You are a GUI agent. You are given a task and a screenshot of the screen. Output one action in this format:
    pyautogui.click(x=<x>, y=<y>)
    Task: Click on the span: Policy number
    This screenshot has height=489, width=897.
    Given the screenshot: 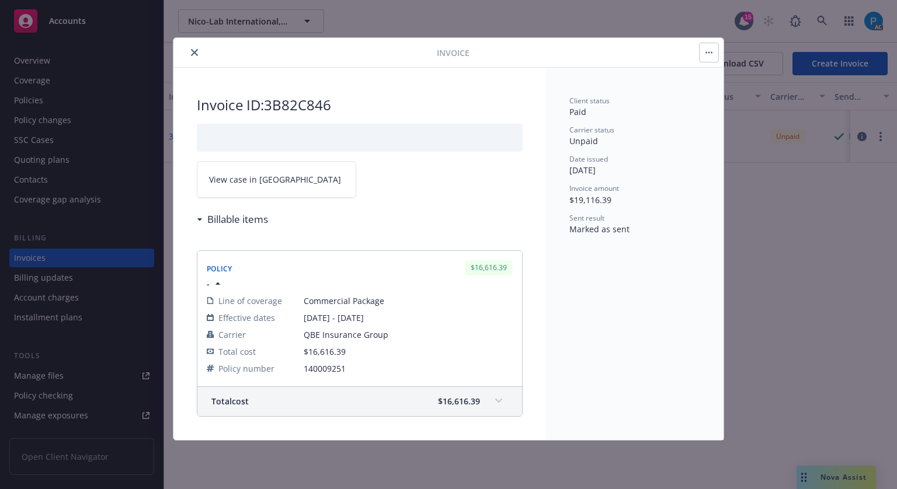 What is the action you would take?
    pyautogui.click(x=246, y=368)
    